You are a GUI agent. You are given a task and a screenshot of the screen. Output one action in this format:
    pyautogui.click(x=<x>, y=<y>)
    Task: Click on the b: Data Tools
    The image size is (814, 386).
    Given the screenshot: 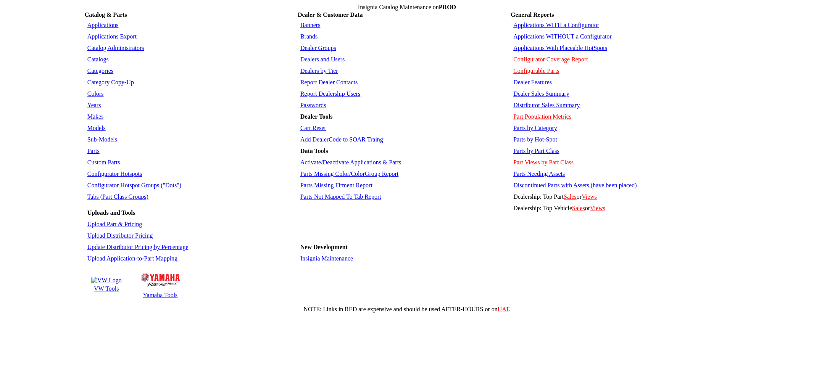 What is the action you would take?
    pyautogui.click(x=314, y=151)
    